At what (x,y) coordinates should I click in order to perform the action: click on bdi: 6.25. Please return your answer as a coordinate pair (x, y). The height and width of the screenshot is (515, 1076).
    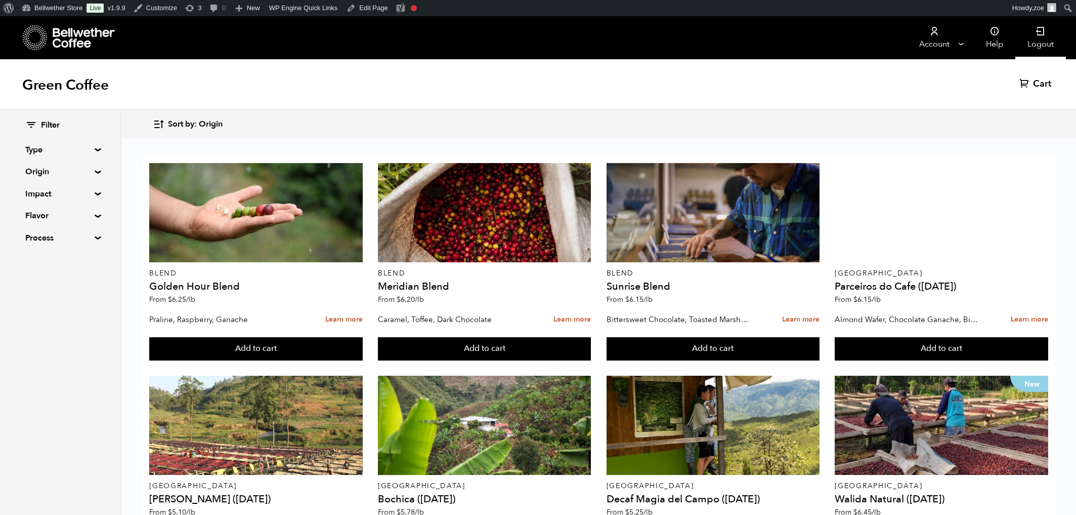
    Looking at the image, I should click on (182, 299).